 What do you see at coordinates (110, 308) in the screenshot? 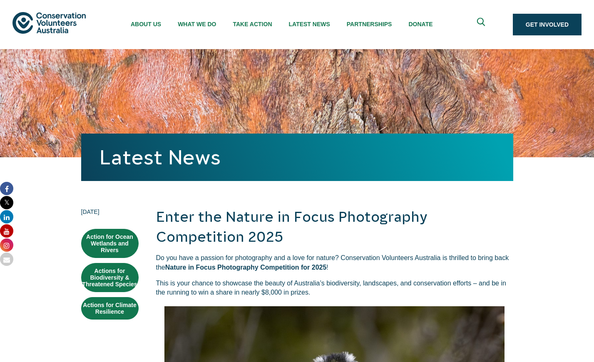
I see `a: Actions for Climate Resilience` at bounding box center [110, 308].